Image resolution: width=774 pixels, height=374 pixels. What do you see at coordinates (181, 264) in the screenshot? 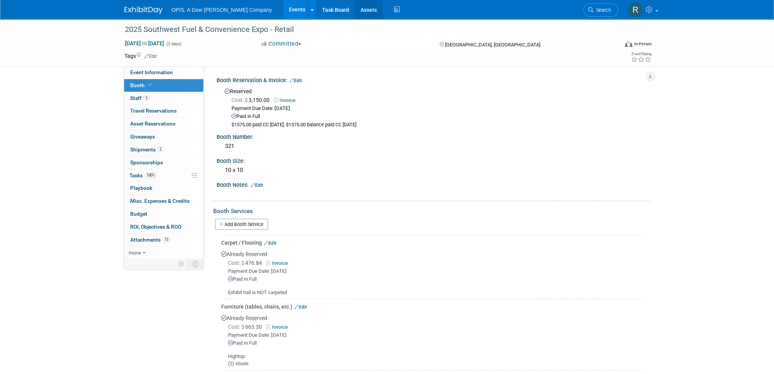
I see `td: Personalize Event Tab Strip` at bounding box center [181, 264].